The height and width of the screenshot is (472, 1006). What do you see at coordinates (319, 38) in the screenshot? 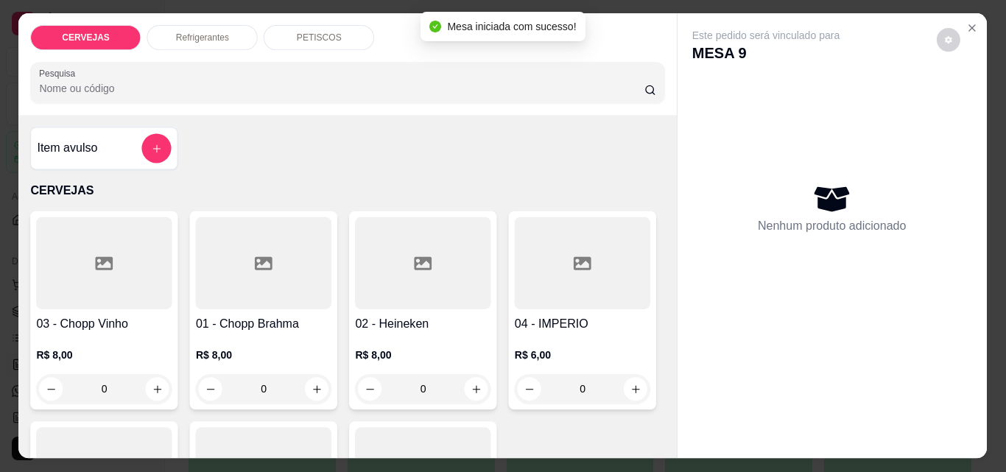
I see `p: PETISCOS` at bounding box center [319, 38].